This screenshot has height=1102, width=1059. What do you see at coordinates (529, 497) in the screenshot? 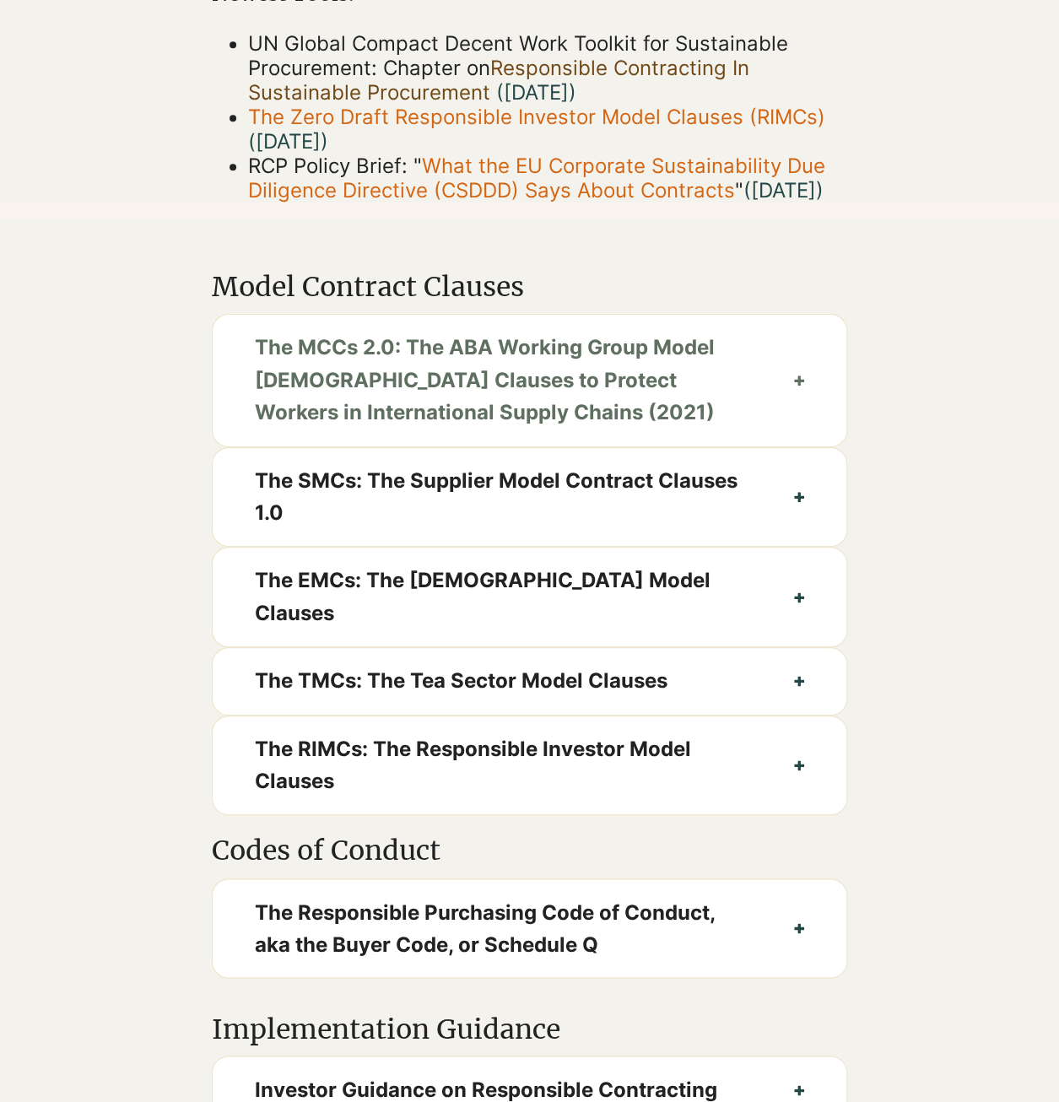
I see `button: The SMCs: The Supplier Model Contract Clauses 1.0` at bounding box center [529, 497].